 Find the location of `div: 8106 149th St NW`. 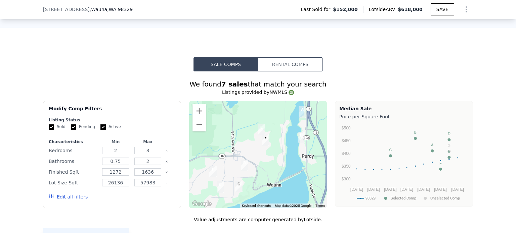

div: 8106 149th St NW is located at coordinates (266, 140).